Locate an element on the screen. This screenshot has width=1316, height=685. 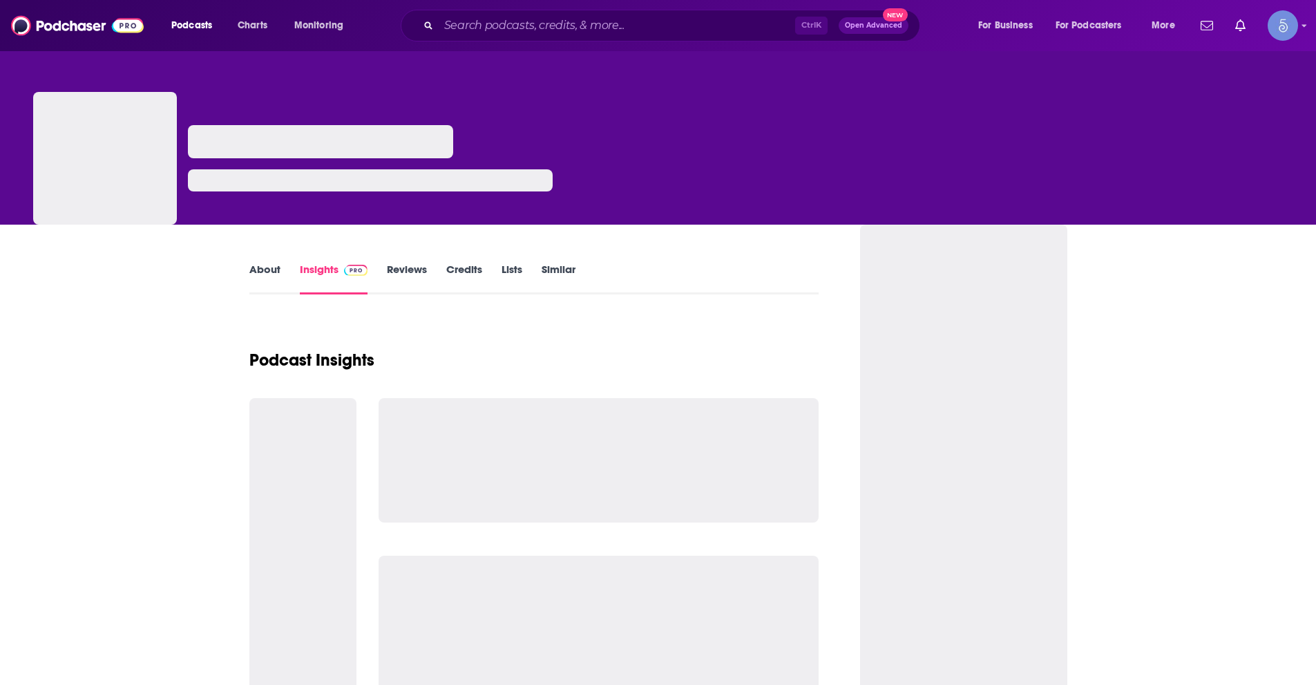
span: Charts is located at coordinates (252, 26).